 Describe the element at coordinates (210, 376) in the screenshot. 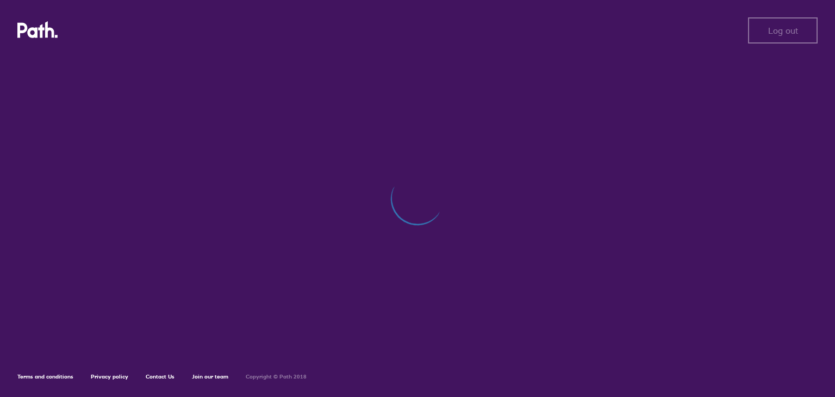

I see `a: Join our team` at that location.